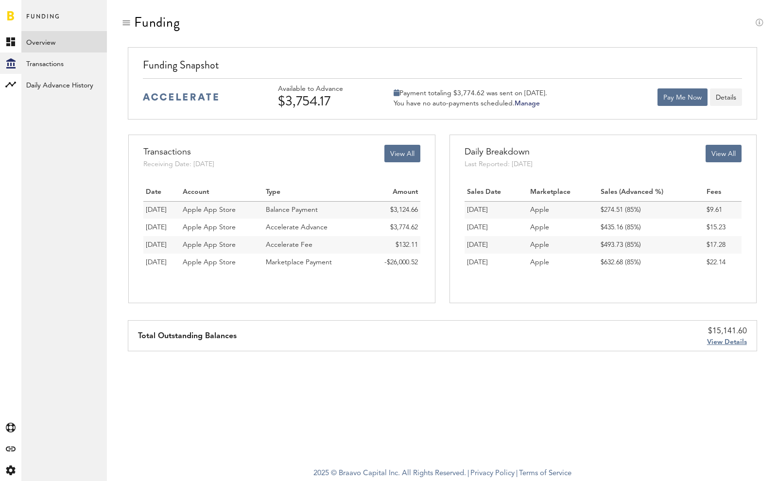  Describe the element at coordinates (222, 193) in the screenshot. I see `th: Account` at that location.